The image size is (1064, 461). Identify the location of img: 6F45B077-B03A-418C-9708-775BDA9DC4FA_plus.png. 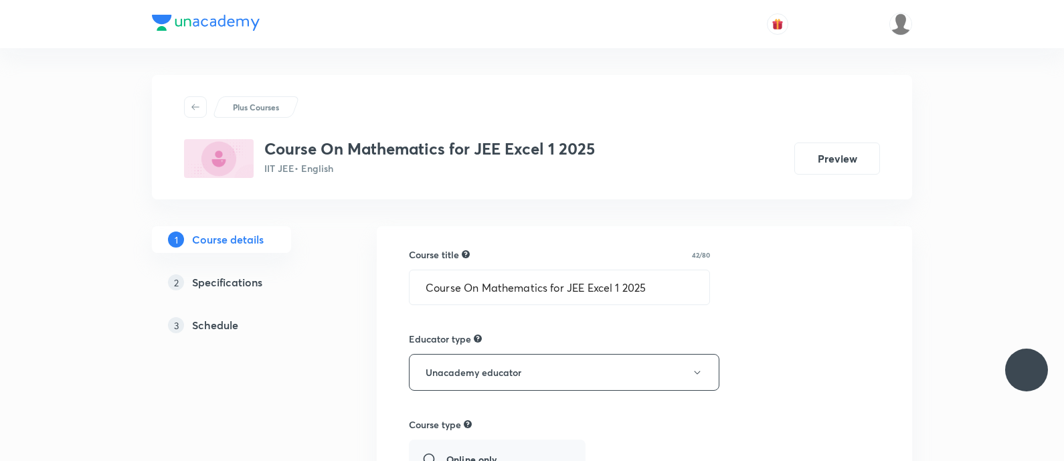
(219, 159).